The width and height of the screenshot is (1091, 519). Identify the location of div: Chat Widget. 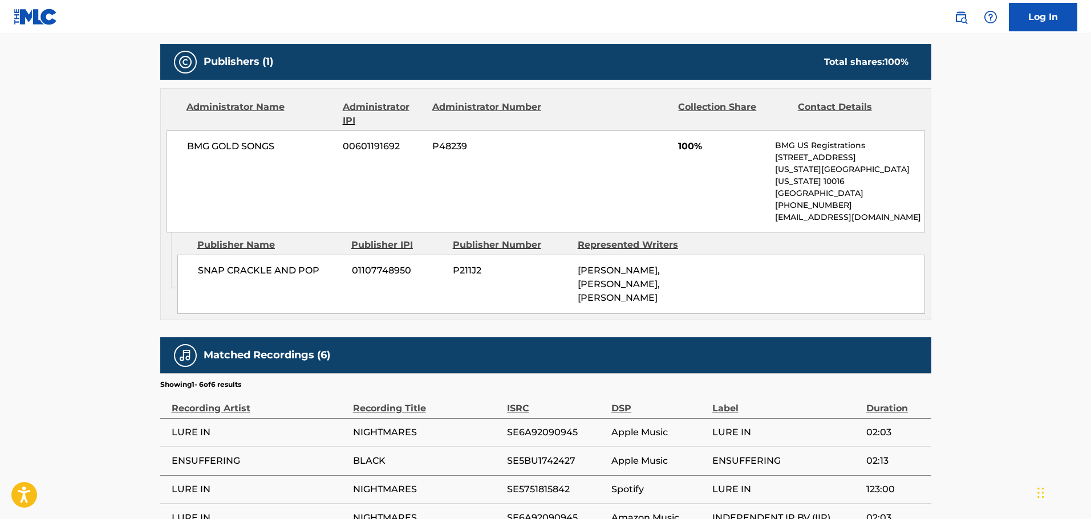
(1062, 492).